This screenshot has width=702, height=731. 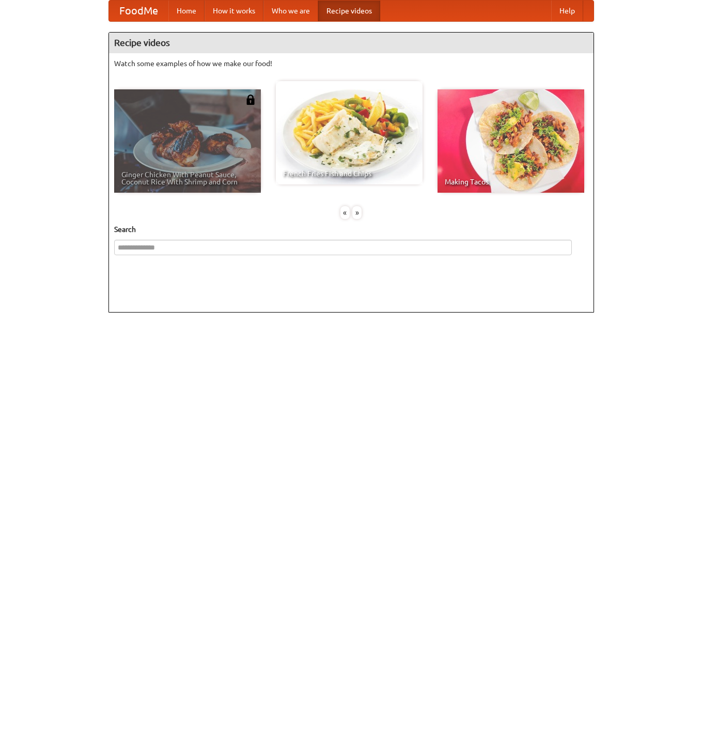 I want to click on a: French Fries Fish and Chips, so click(x=349, y=133).